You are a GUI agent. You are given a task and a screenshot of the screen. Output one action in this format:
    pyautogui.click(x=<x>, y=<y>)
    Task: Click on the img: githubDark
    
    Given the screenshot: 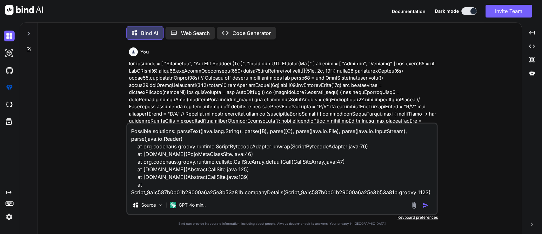 What is the action you would take?
    pyautogui.click(x=9, y=70)
    